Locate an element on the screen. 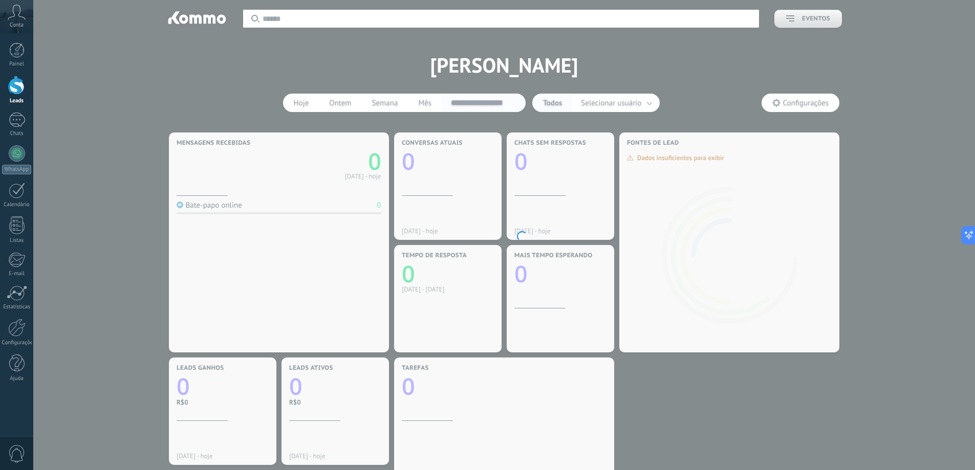  div: Calendário is located at coordinates (17, 205).